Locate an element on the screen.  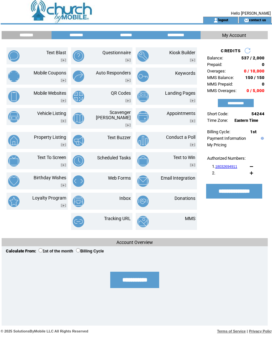
a: Kiosk Builder is located at coordinates (182, 53).